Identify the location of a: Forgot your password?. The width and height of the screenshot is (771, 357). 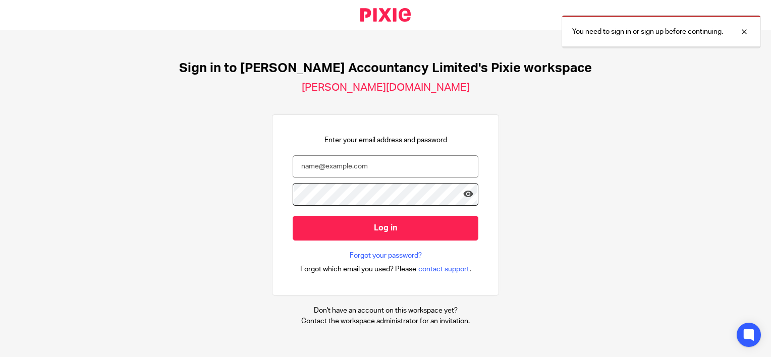
(385, 256).